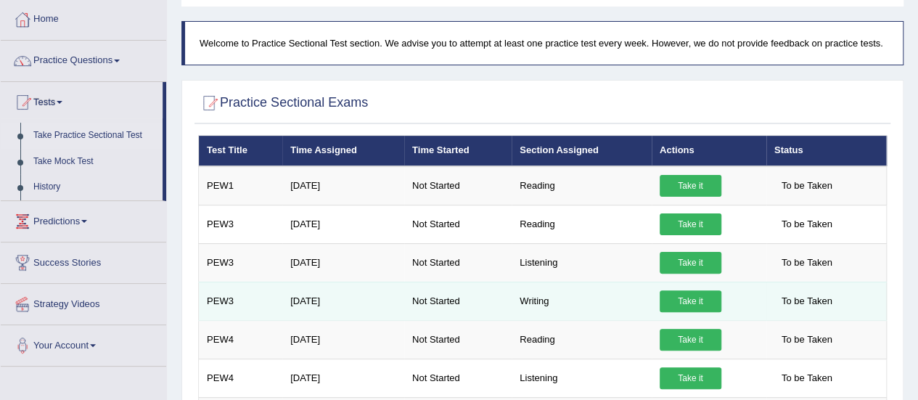 This screenshot has height=400, width=918. I want to click on td: Writing, so click(581, 300).